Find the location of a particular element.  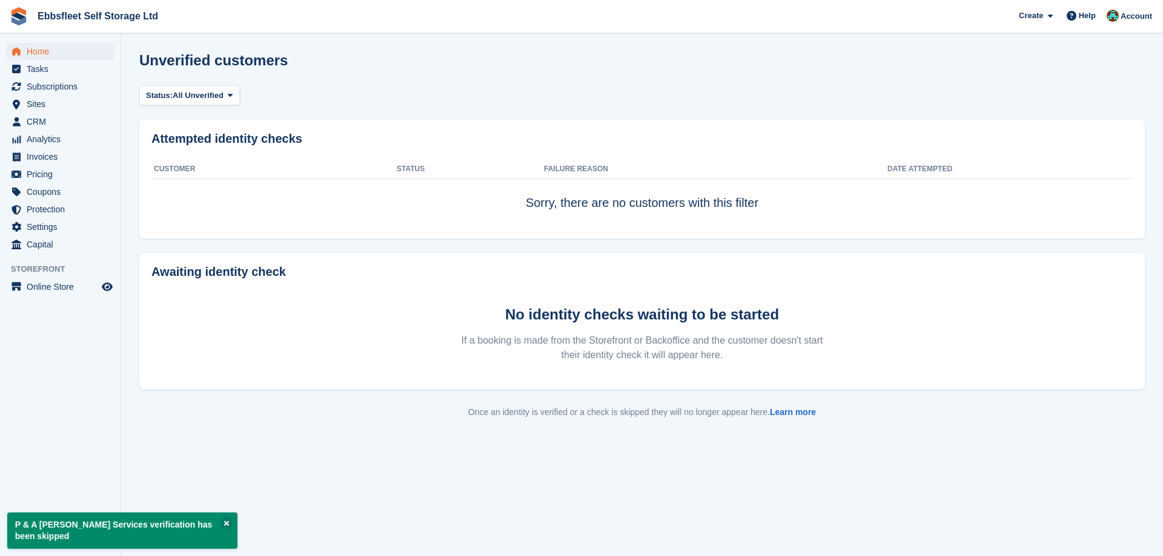

th: Failure Reason is located at coordinates (715, 170).